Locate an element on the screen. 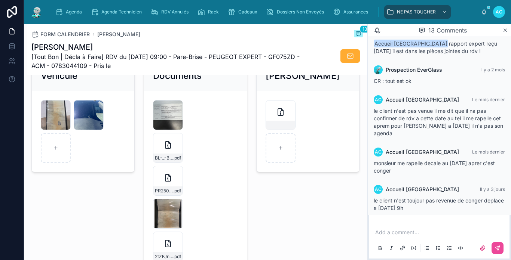  a: Agenda Technicien is located at coordinates (118, 12).